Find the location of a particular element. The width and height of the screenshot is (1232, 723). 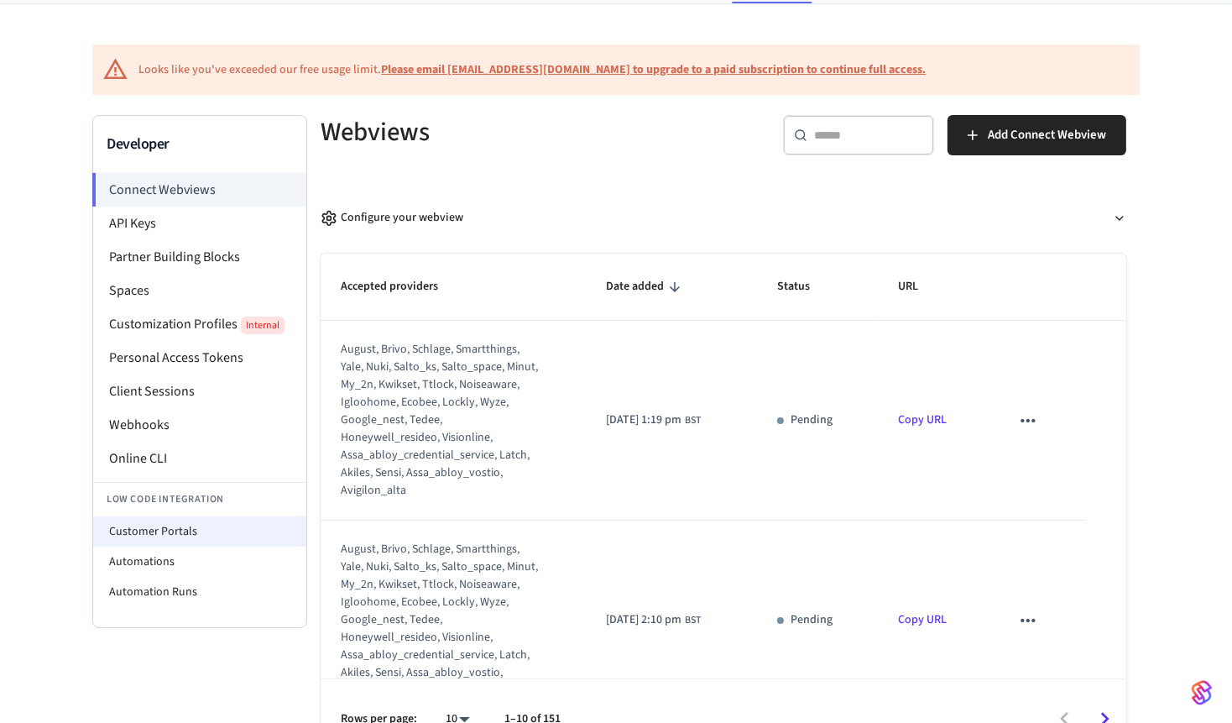

span: Internal is located at coordinates (263, 325).